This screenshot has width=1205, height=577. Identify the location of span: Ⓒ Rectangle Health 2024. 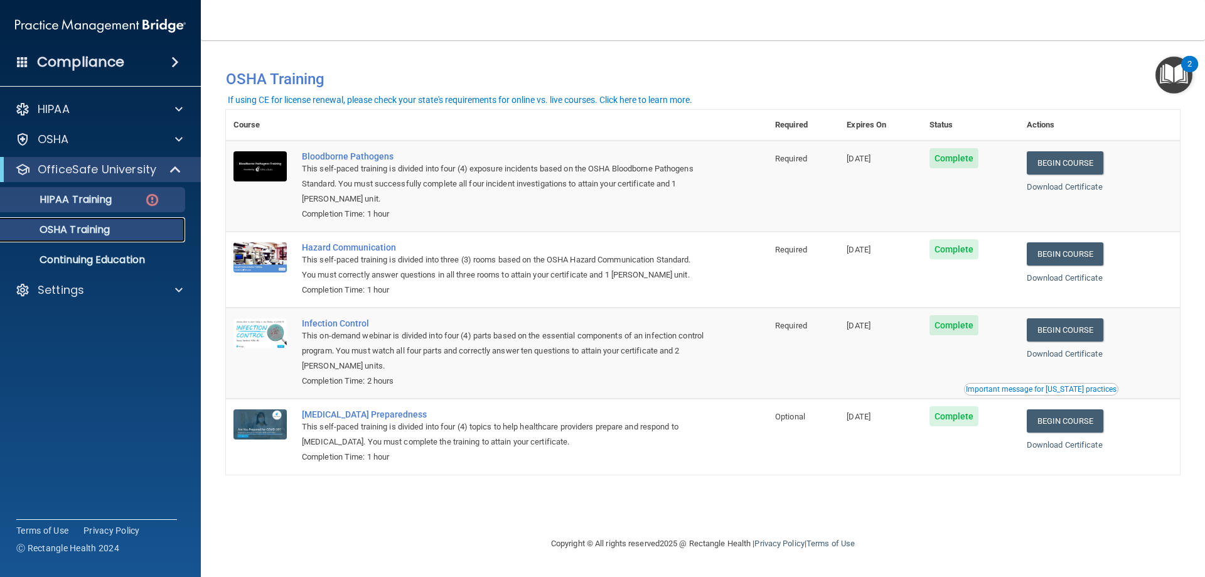
(68, 548).